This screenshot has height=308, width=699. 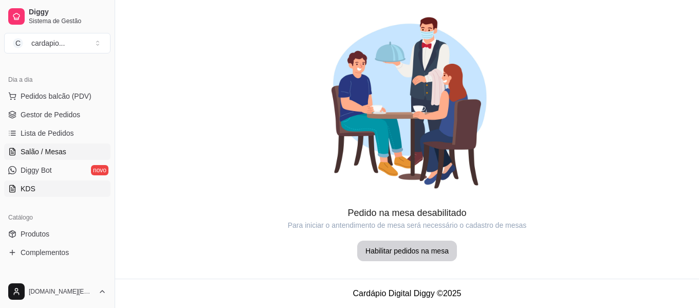 What do you see at coordinates (407, 213) in the screenshot?
I see `article: Pedido na mesa desabilitado` at bounding box center [407, 213].